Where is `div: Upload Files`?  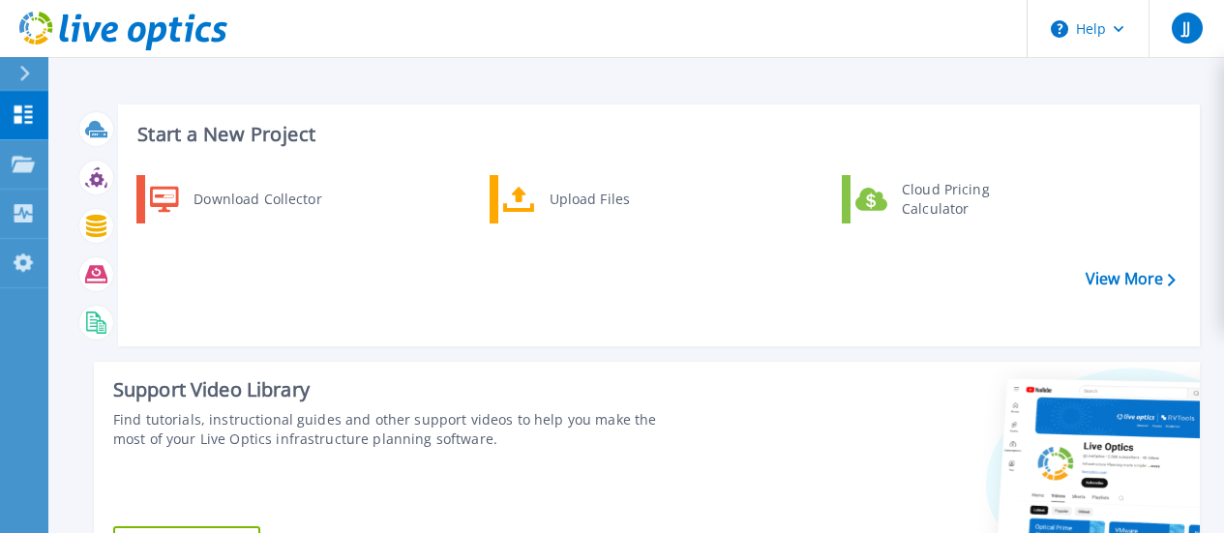
div: Upload Files is located at coordinates (612, 199).